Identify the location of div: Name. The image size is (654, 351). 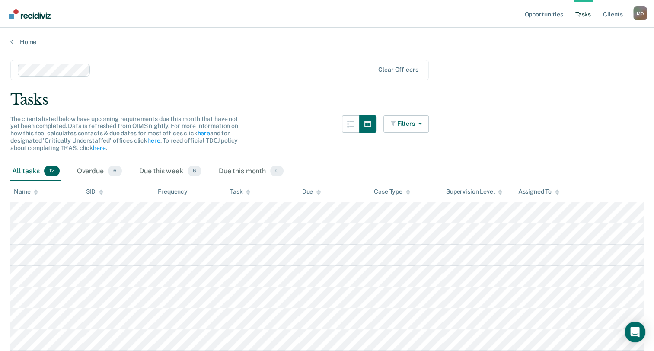
(26, 192).